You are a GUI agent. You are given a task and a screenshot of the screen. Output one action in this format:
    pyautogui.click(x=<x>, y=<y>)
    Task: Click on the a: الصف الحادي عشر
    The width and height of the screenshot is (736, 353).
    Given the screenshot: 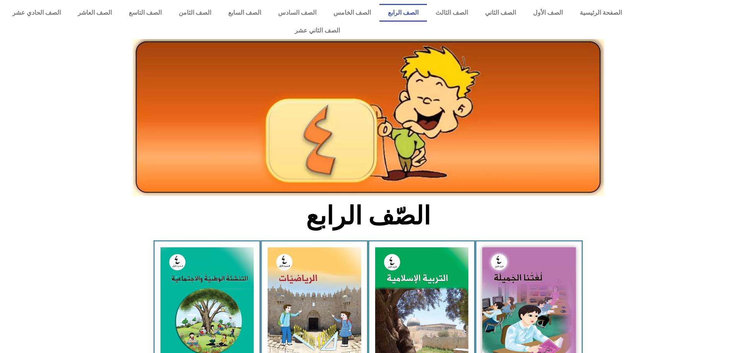 What is the action you would take?
    pyautogui.click(x=36, y=13)
    